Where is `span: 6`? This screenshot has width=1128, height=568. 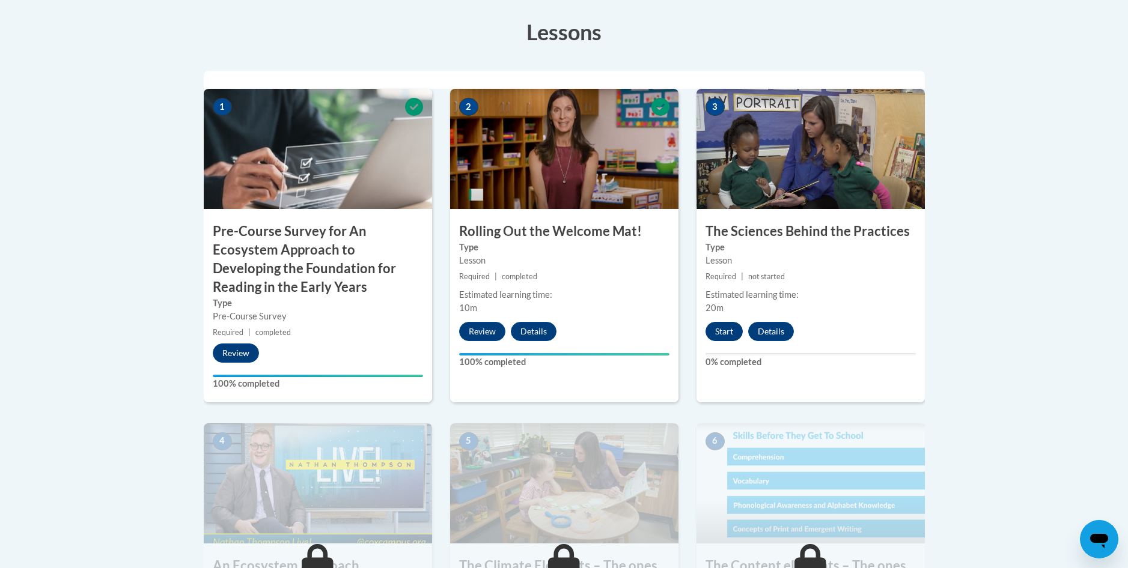
span: 6 is located at coordinates (715, 442).